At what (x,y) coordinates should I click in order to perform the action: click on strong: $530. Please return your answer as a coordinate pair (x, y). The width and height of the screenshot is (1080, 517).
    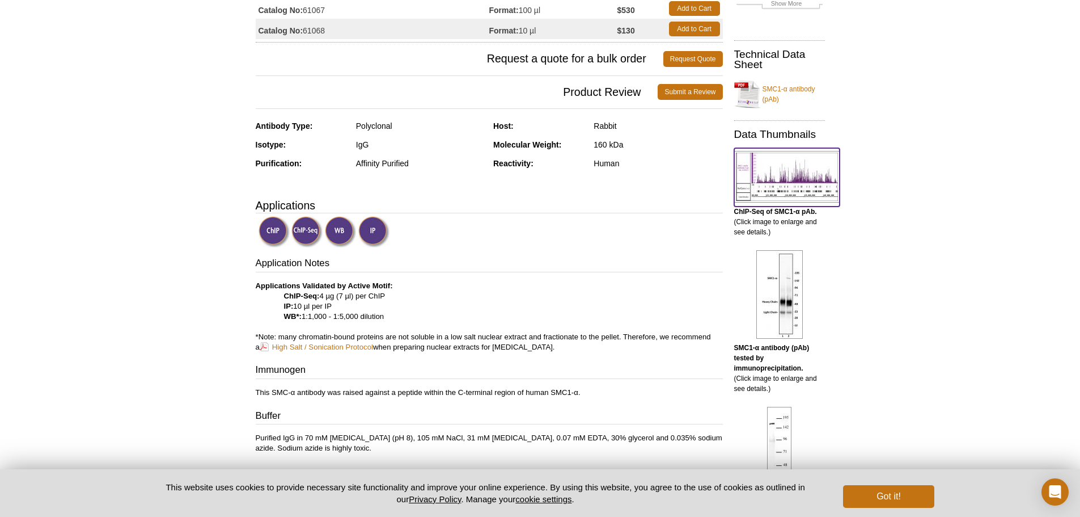
    Looking at the image, I should click on (626, 10).